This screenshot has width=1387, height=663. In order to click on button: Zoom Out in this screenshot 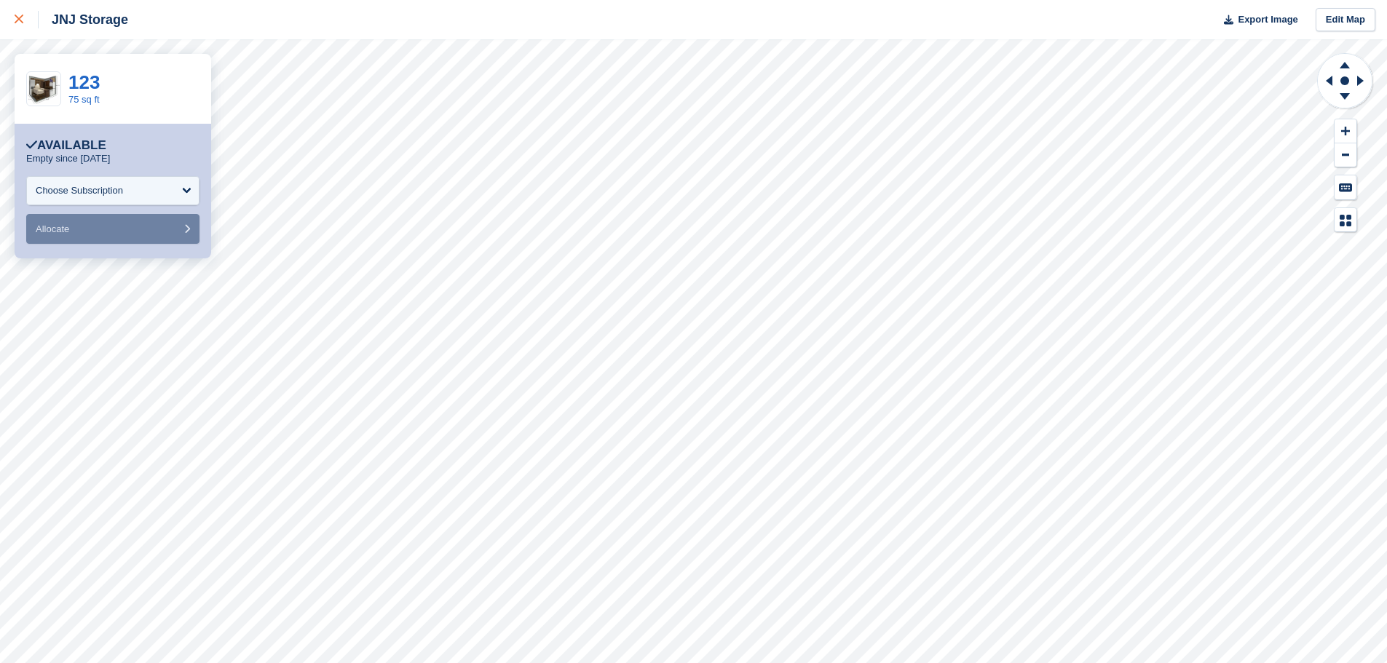, I will do `click(1346, 155)`.